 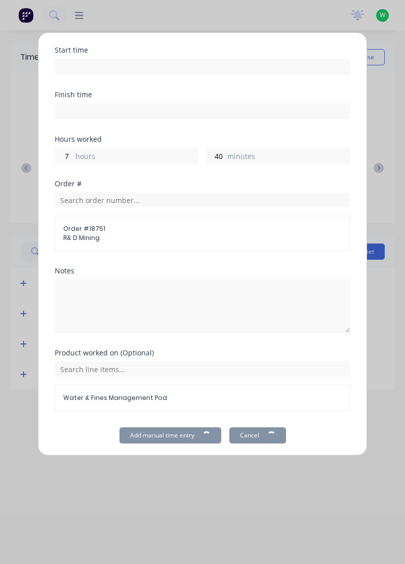 I want to click on label: hours, so click(x=137, y=157).